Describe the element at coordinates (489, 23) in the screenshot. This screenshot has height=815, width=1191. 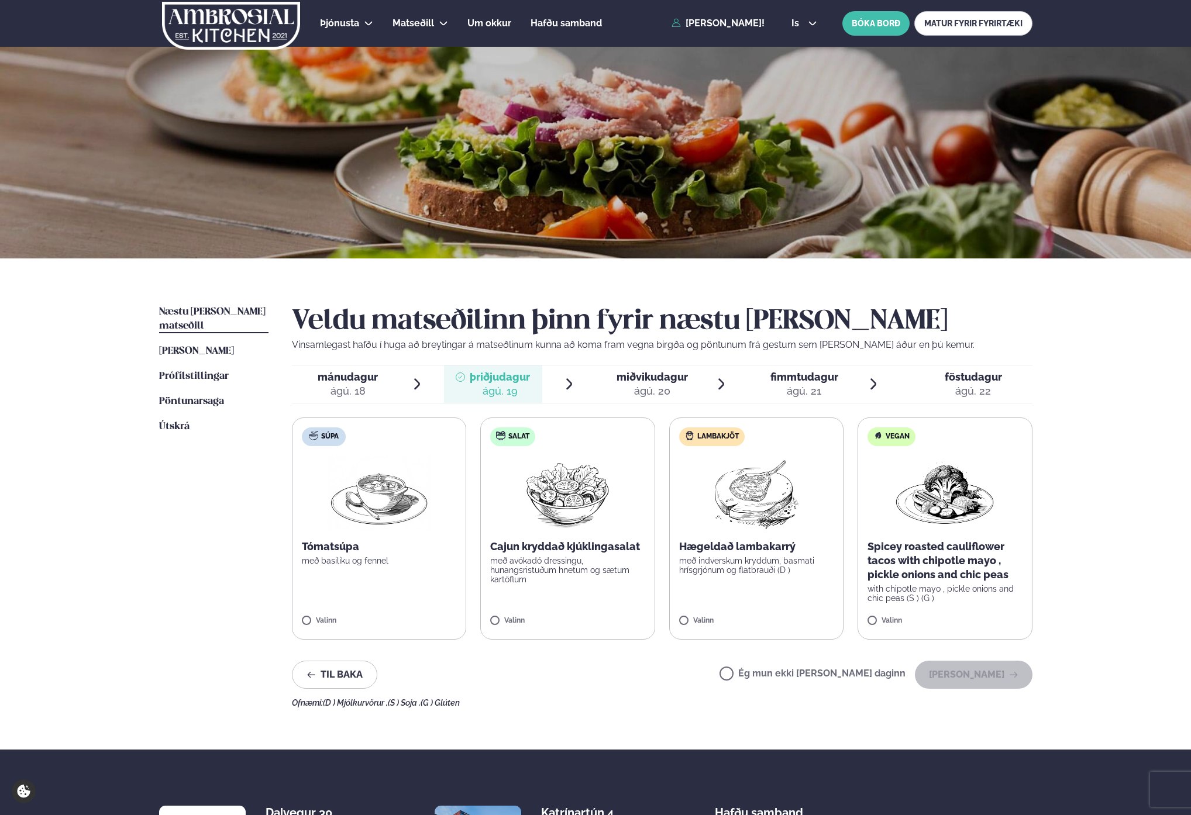
I see `a: Um okkur` at that location.